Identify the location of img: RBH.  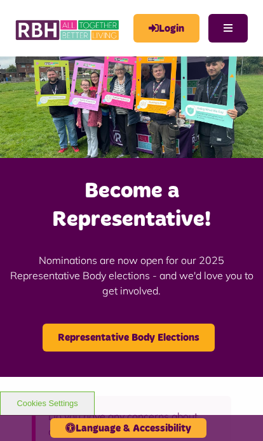
(68, 30).